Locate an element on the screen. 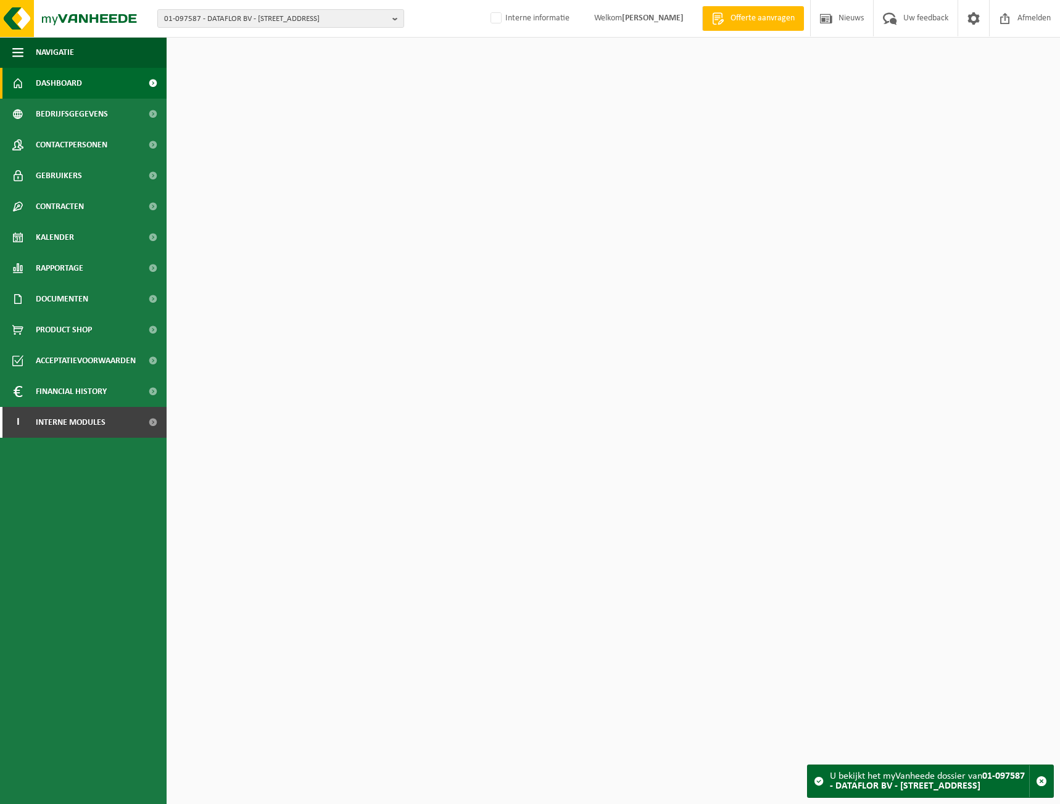 This screenshot has height=804, width=1060. span: Product Shop is located at coordinates (64, 330).